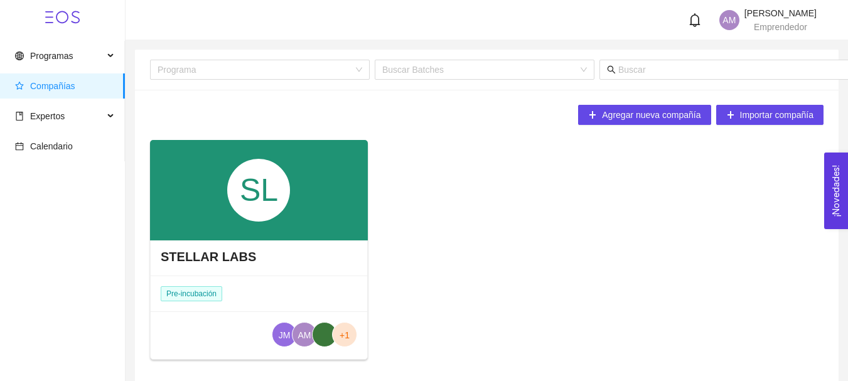 The image size is (848, 381). What do you see at coordinates (644, 115) in the screenshot?
I see `button: plusAgregar nueva compañía` at bounding box center [644, 115].